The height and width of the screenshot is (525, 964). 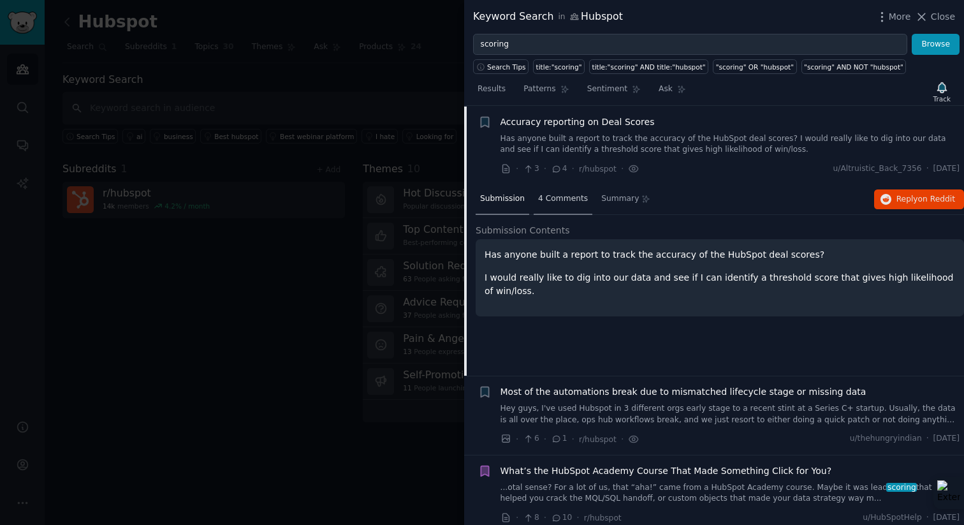 I want to click on span: 8, so click(x=530, y=518).